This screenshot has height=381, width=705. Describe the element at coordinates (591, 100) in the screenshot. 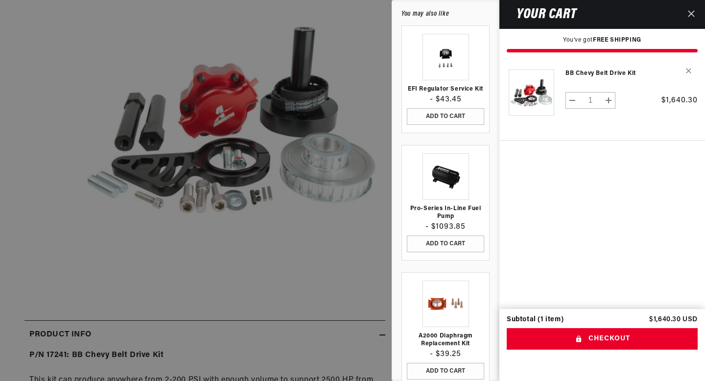

I see `input: Quantity for BB Chevy Belt Drive Kit` at that location.